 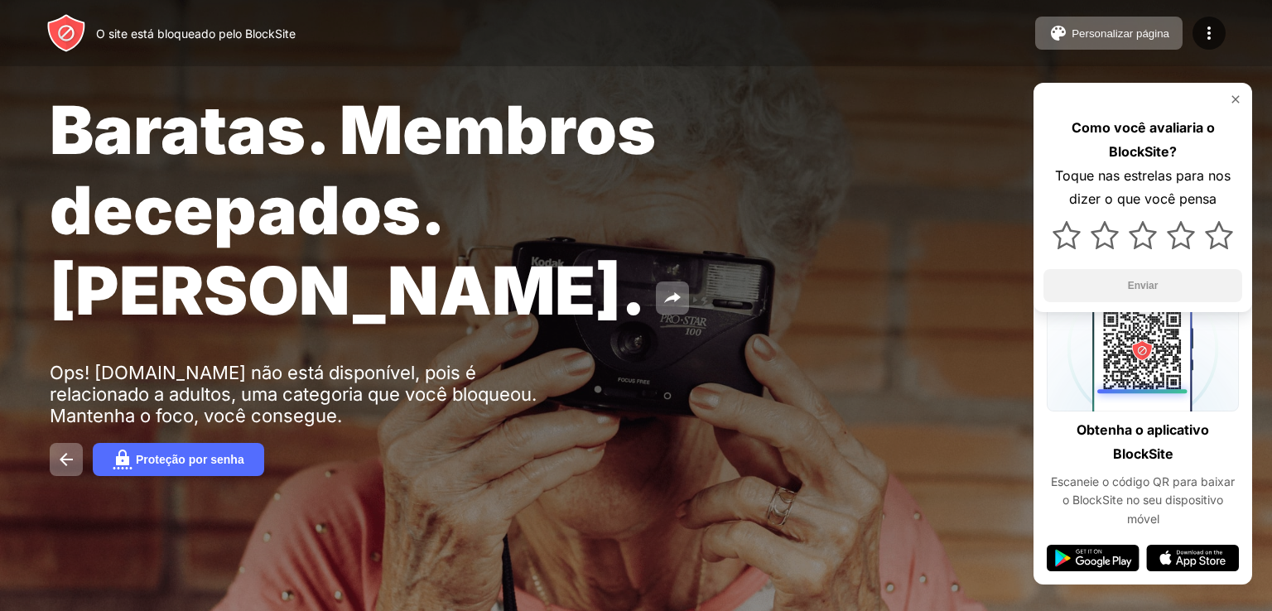 What do you see at coordinates (195, 33) in the screenshot?
I see `font: O site está bloqueado pelo BlockSite` at bounding box center [195, 33].